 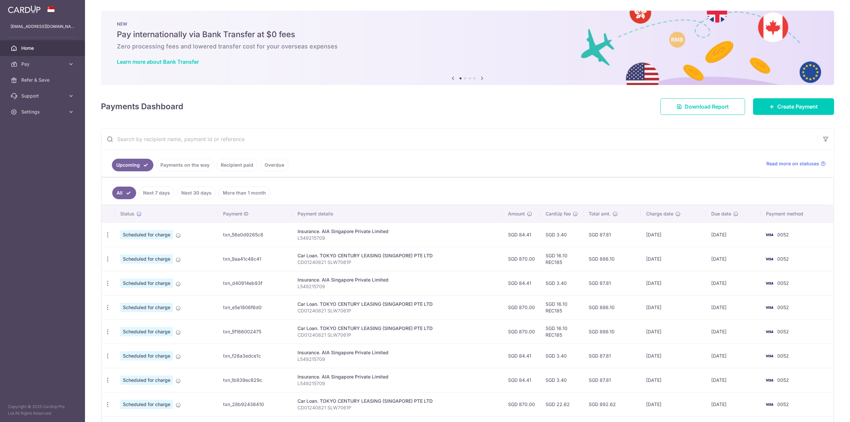 What do you see at coordinates (196, 193) in the screenshot?
I see `a: Next 30 days` at bounding box center [196, 193].